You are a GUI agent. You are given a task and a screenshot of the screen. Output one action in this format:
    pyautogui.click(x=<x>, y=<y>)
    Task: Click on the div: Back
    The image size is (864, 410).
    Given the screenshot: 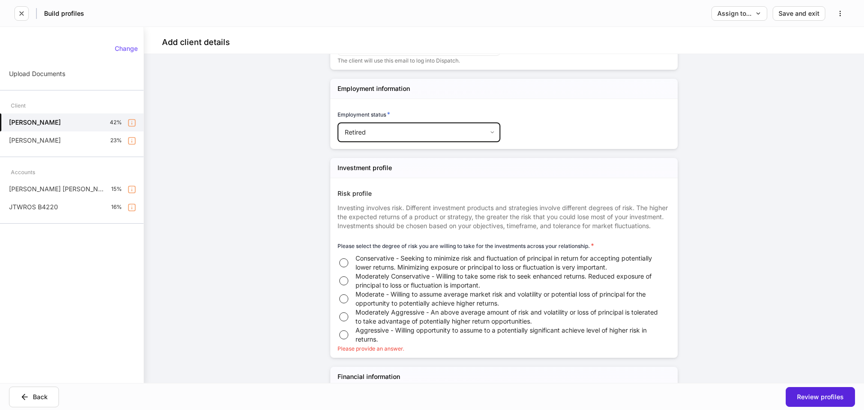 What is the action you would take?
    pyautogui.click(x=34, y=397)
    